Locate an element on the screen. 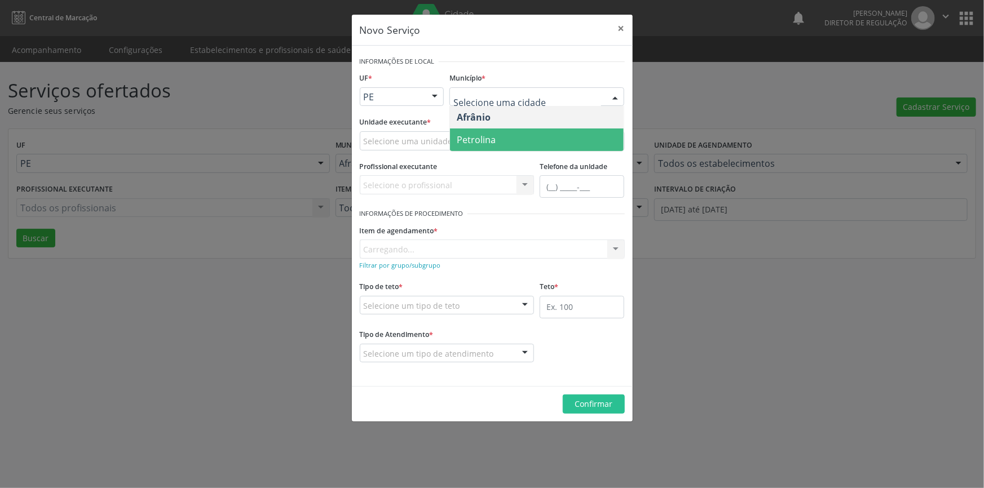 Image resolution: width=984 pixels, height=488 pixels. label: Tipo de Atendimento is located at coordinates (396, 335).